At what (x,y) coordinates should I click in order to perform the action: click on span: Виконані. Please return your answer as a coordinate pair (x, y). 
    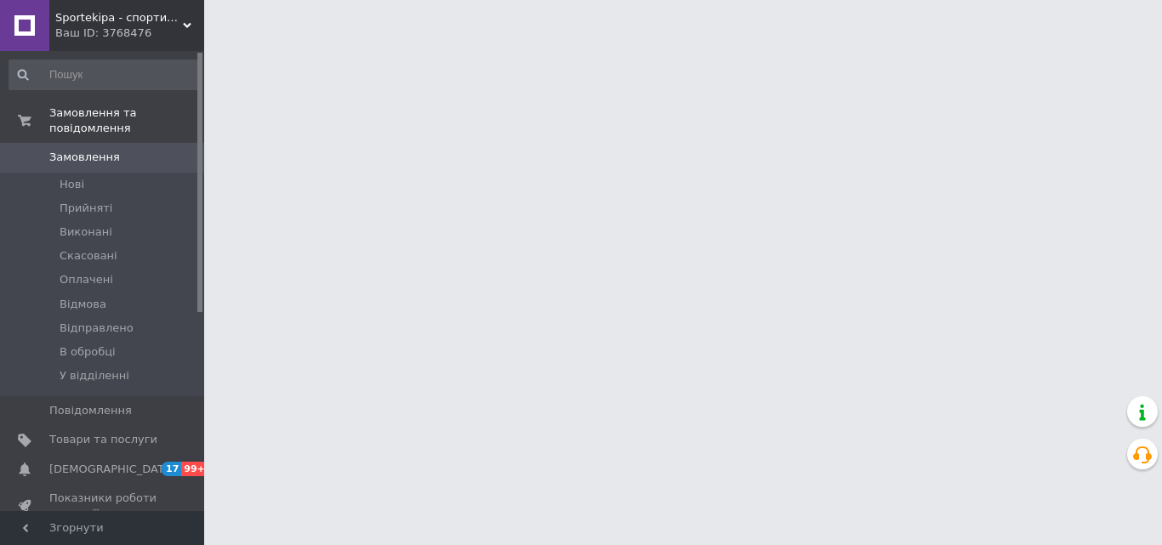
    Looking at the image, I should click on (86, 232).